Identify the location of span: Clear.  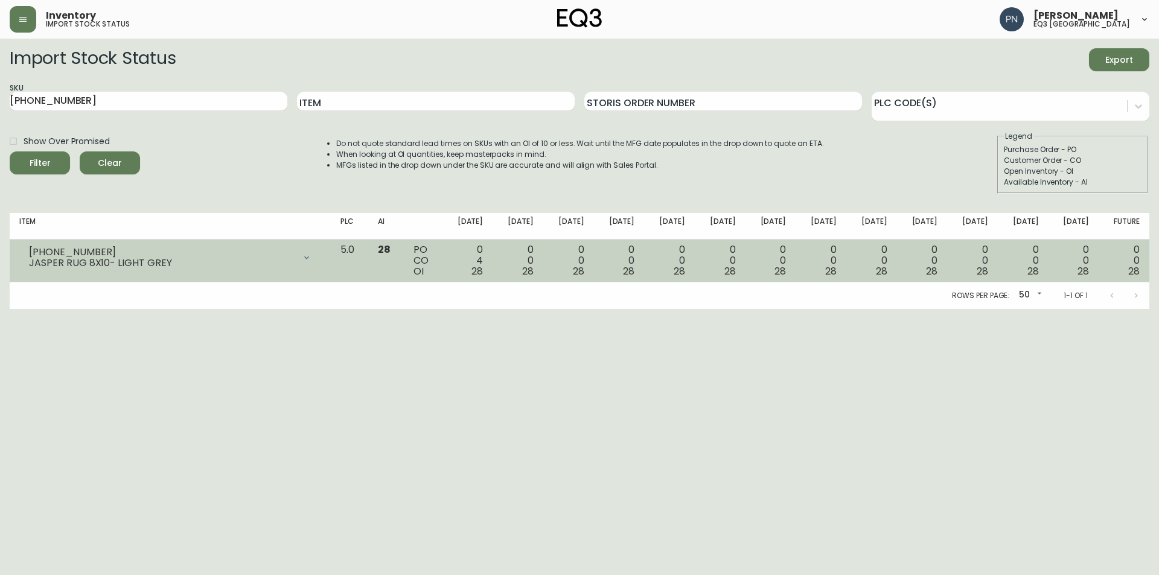
(110, 163).